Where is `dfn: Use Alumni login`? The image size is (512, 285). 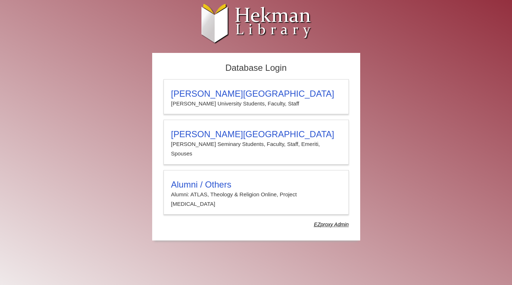
dfn: Use Alumni login is located at coordinates (331, 224).